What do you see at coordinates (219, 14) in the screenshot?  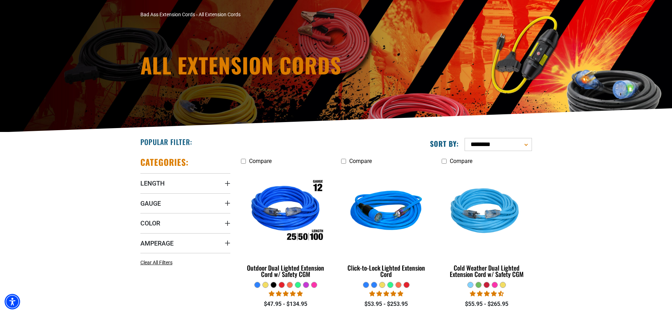 I see `span: All Extension Cords` at bounding box center [219, 14].